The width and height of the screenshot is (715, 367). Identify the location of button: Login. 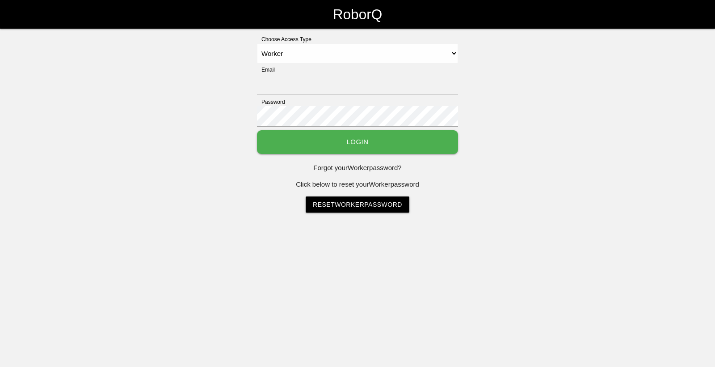
(358, 142).